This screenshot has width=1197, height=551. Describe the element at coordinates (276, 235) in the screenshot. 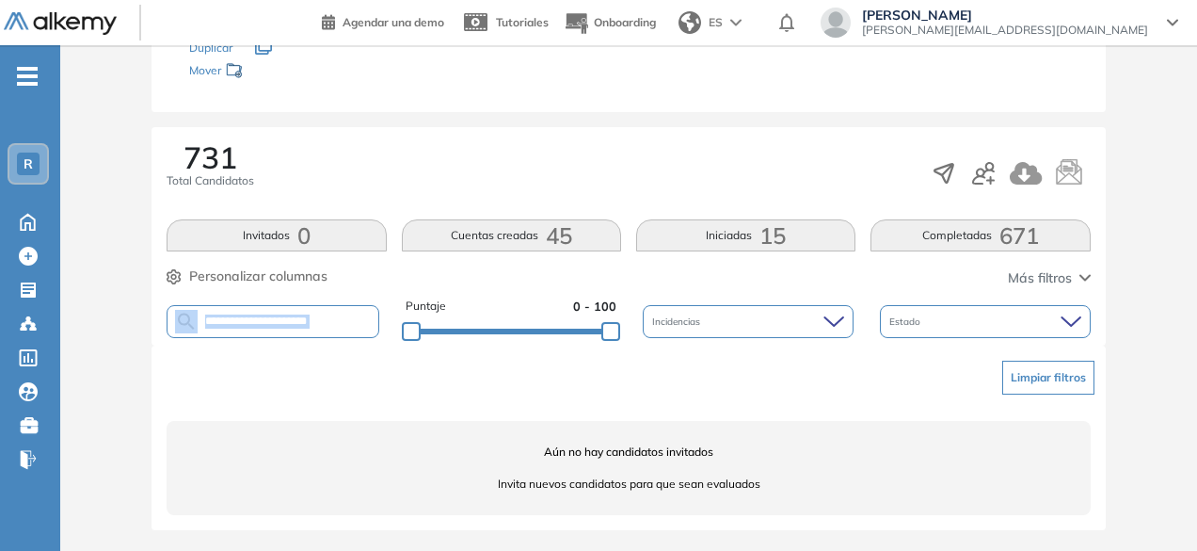

I see `button: Invitados0` at that location.